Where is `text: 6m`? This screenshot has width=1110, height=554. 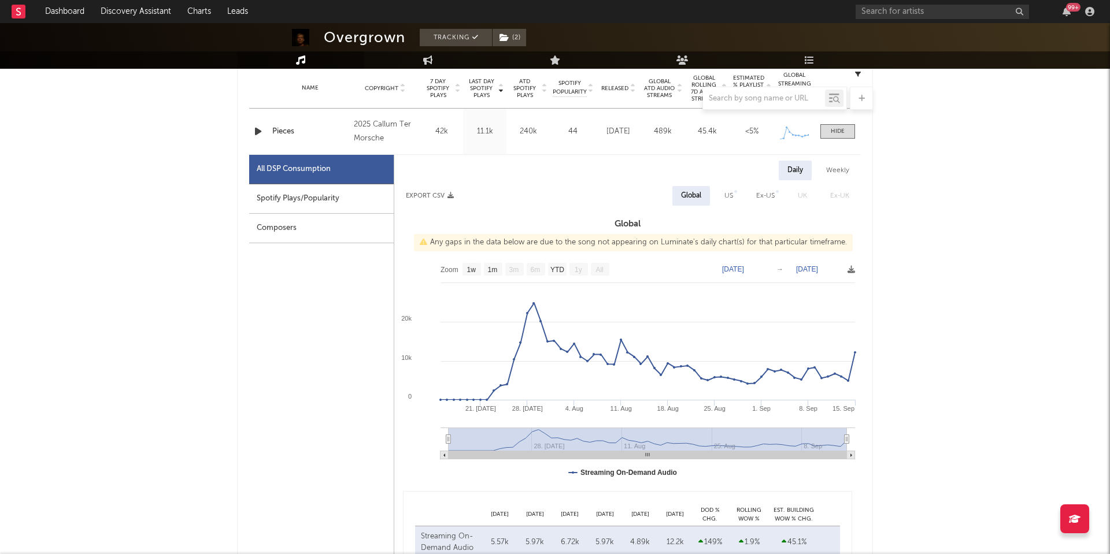 text: 6m is located at coordinates (535, 270).